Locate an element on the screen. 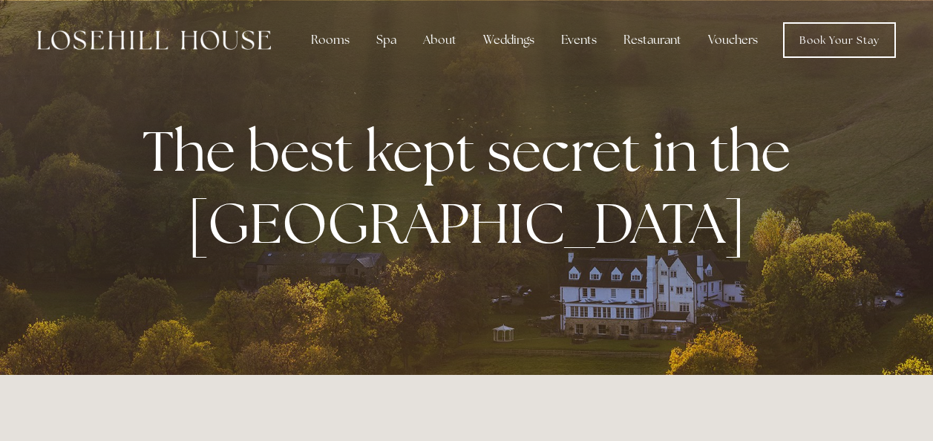 The image size is (933, 441). div: Restaurant is located at coordinates (652, 40).